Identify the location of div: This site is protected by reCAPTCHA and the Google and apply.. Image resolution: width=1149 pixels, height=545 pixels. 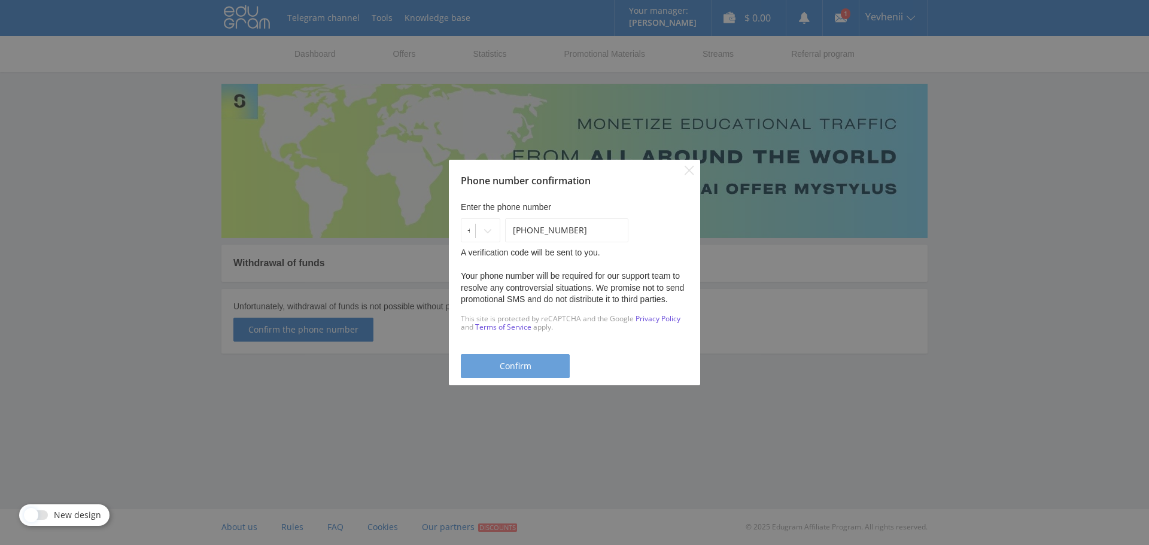
(575, 323).